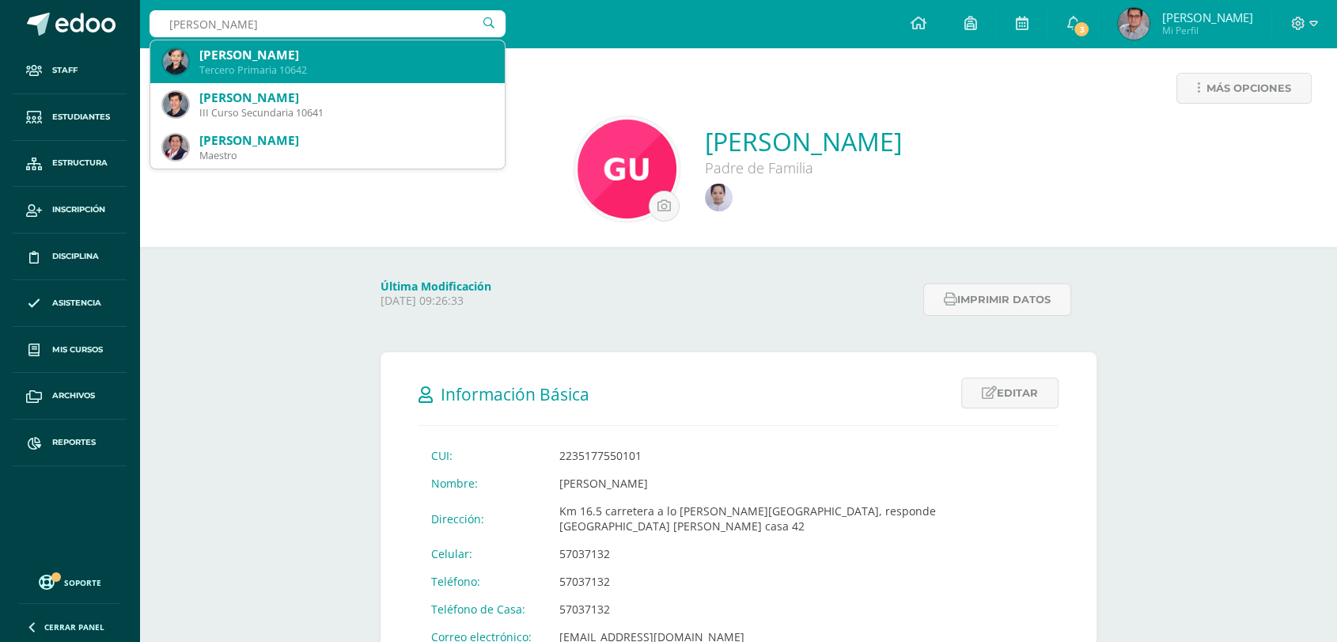  What do you see at coordinates (483, 455) in the screenshot?
I see `td: CUI:` at bounding box center [483, 455].